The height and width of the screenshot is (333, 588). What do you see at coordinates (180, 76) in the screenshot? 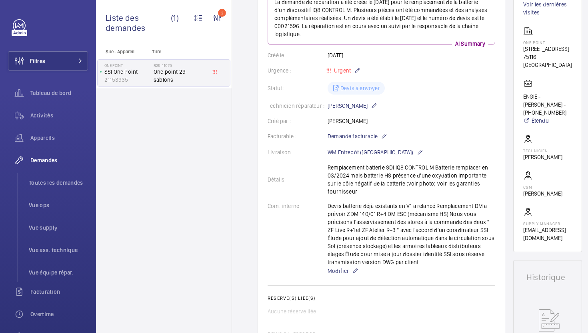
I see `span: One point 29 sablons` at bounding box center [180, 76].